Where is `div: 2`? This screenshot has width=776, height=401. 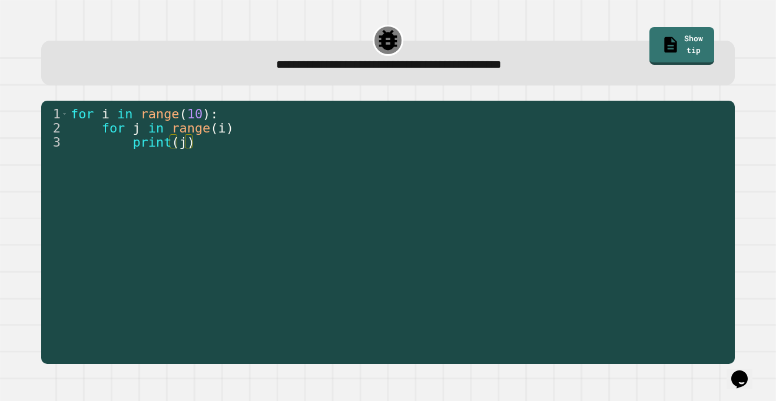
div: 2 is located at coordinates (55, 128).